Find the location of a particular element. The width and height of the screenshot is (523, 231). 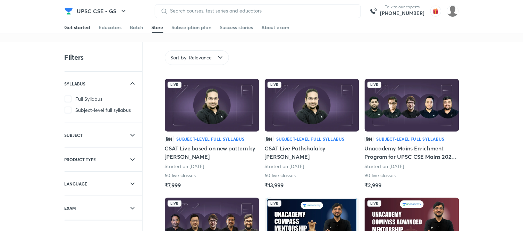

div: Get started is located at coordinates (77, 27).